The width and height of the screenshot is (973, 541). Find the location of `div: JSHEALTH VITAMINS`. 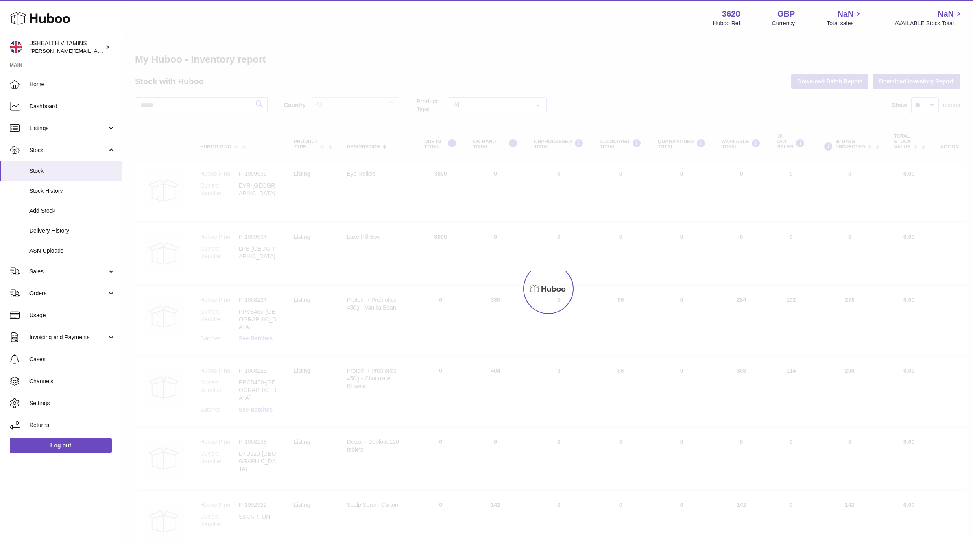

div: JSHEALTH VITAMINS is located at coordinates (67, 47).